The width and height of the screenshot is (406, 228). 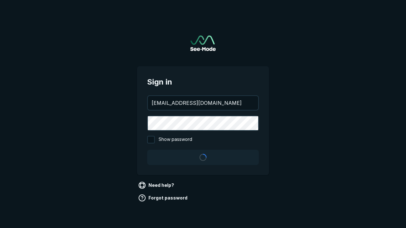 What do you see at coordinates (203, 43) in the screenshot?
I see `a: Go to sign in` at bounding box center [203, 43].